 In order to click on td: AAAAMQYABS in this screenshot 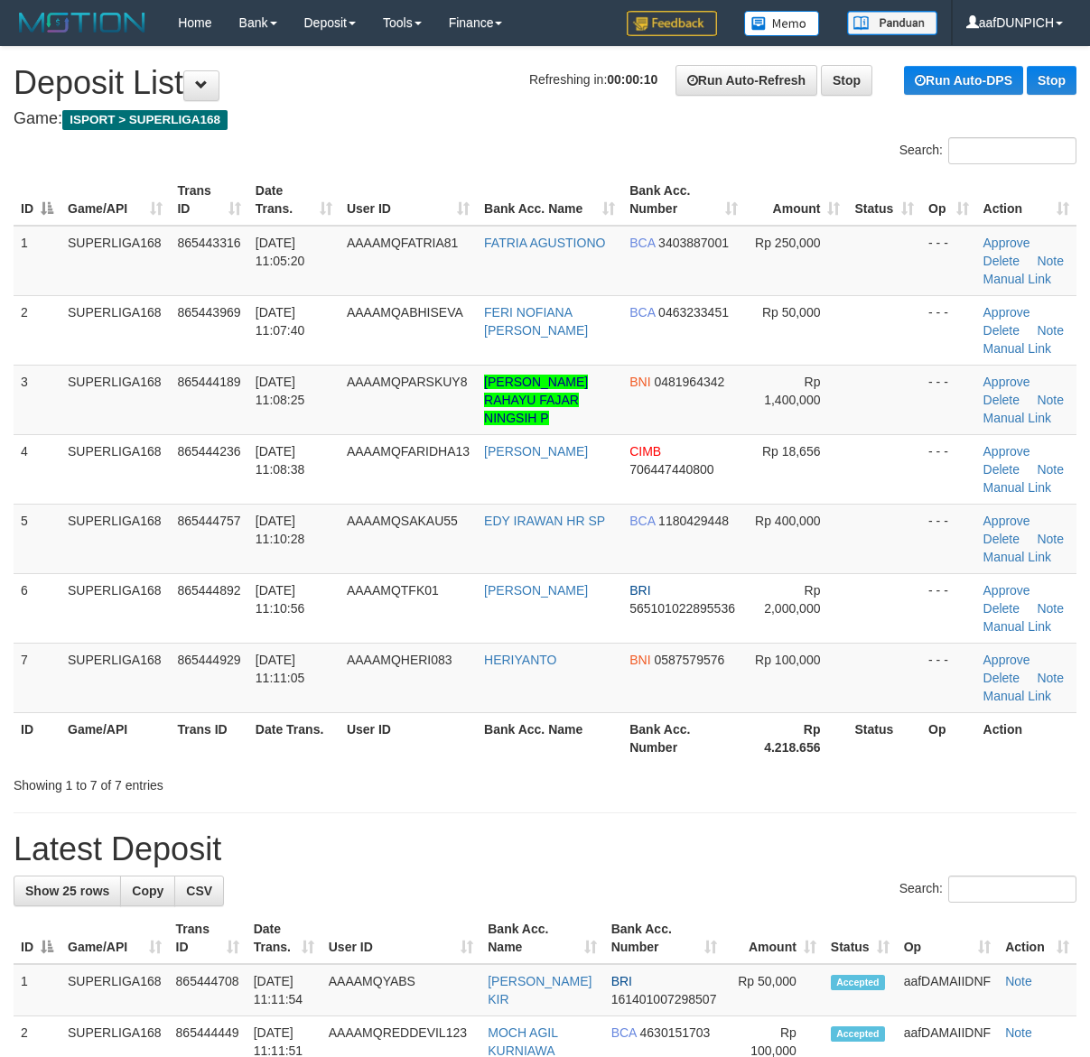, I will do `click(401, 991)`.